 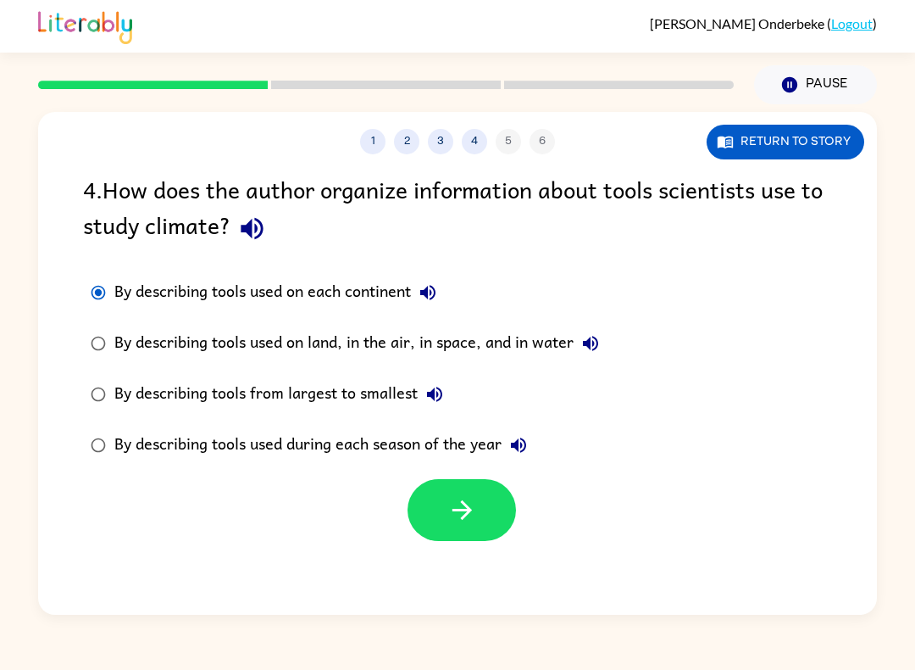 What do you see at coordinates (85, 25) in the screenshot?
I see `img: Literably` at bounding box center [85, 25].